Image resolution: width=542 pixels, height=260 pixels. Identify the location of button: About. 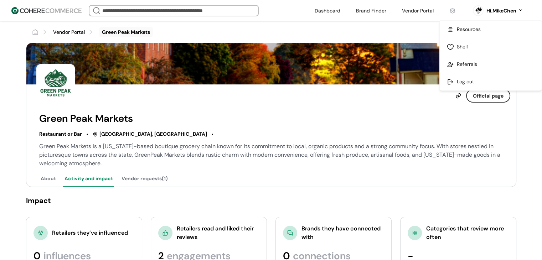
(48, 179).